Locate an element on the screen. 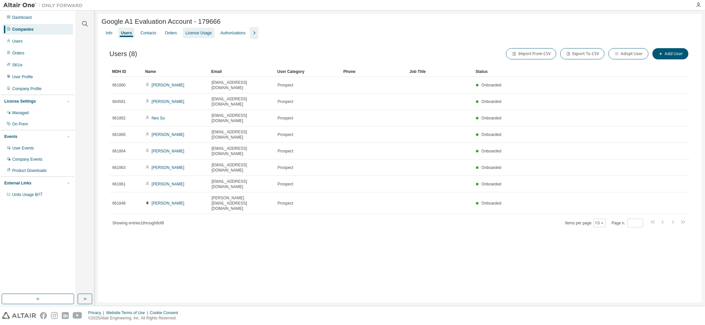 The image size is (705, 325). div: User Category is located at coordinates (308, 72).